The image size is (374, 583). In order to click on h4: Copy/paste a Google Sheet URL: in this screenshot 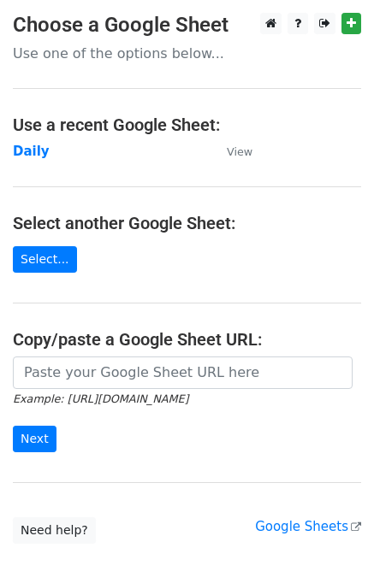, I will do `click(186, 339)`.